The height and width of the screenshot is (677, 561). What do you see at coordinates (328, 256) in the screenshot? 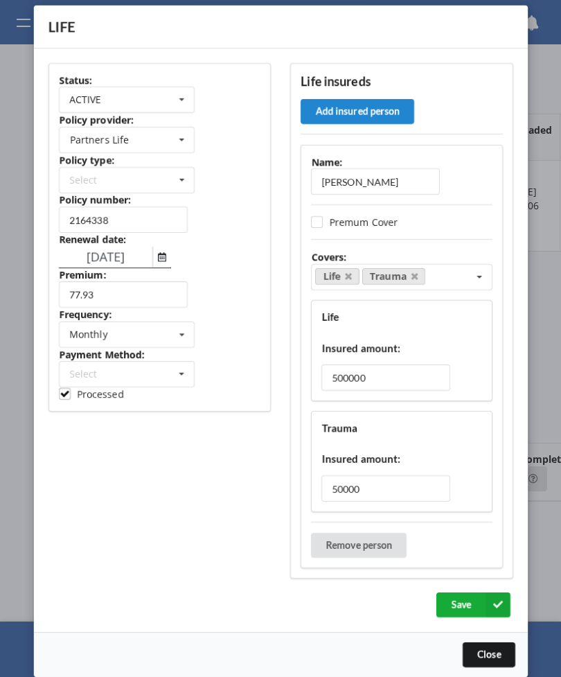
I see `b: Covers:` at bounding box center [328, 256].